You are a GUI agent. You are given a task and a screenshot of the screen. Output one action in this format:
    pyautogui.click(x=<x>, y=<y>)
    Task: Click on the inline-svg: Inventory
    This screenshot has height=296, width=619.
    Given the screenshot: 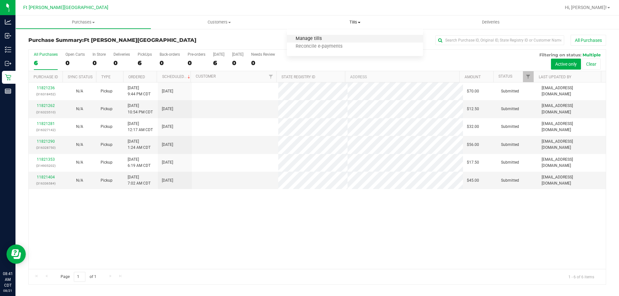 What is the action you would take?
    pyautogui.click(x=8, y=50)
    